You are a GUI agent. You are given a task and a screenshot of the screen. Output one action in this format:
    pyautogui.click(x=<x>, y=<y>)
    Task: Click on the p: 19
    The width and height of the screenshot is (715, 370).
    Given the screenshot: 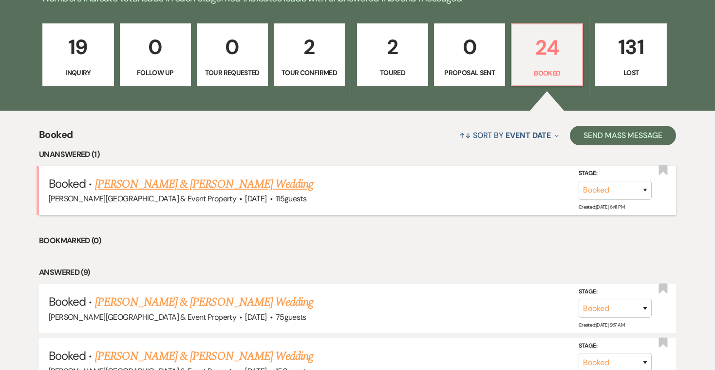 What is the action you would take?
    pyautogui.click(x=78, y=47)
    